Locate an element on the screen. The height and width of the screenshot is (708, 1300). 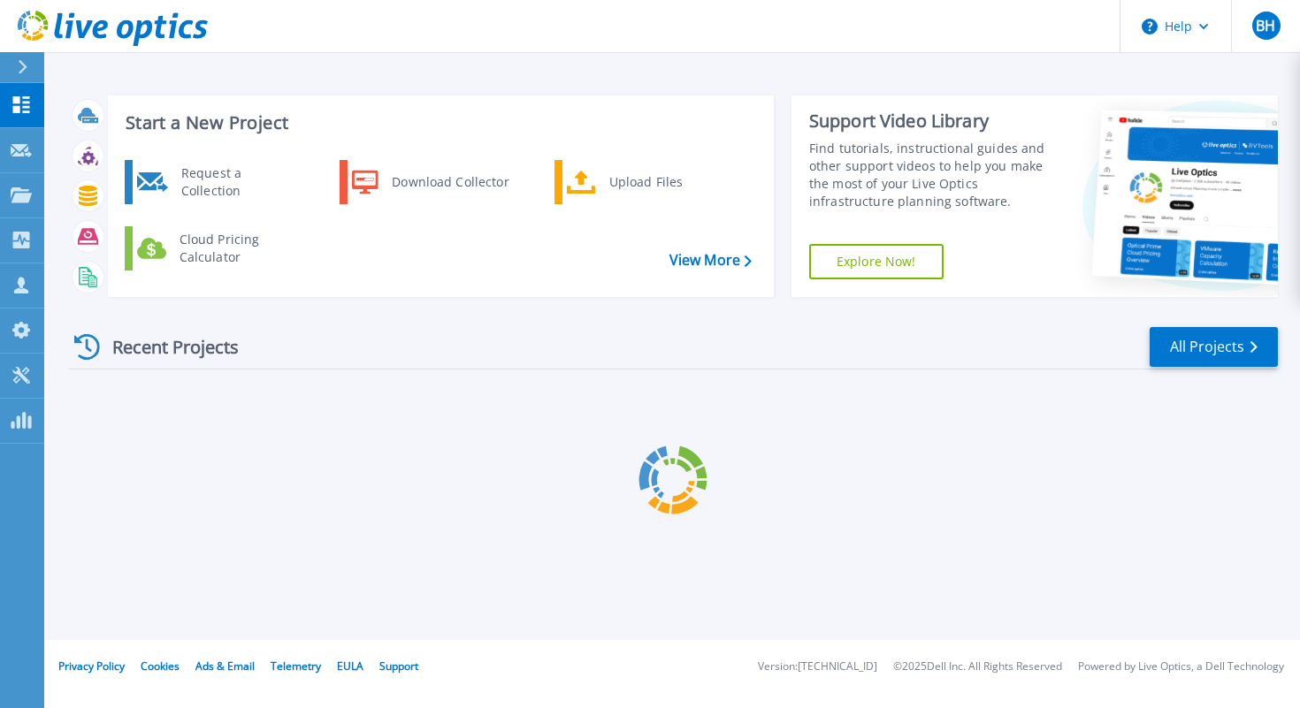
a: Request a Collection is located at coordinates (215, 182).